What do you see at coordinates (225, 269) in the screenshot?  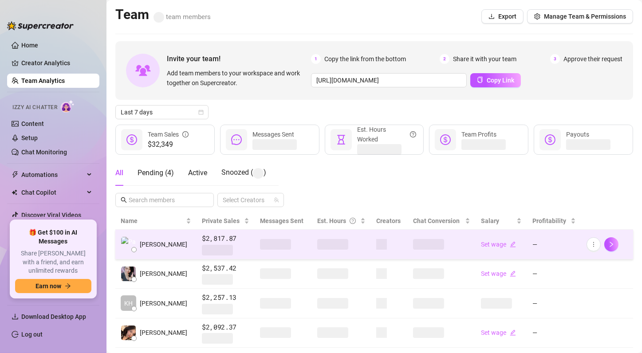 I see `span: $2,537.42` at bounding box center [225, 269].